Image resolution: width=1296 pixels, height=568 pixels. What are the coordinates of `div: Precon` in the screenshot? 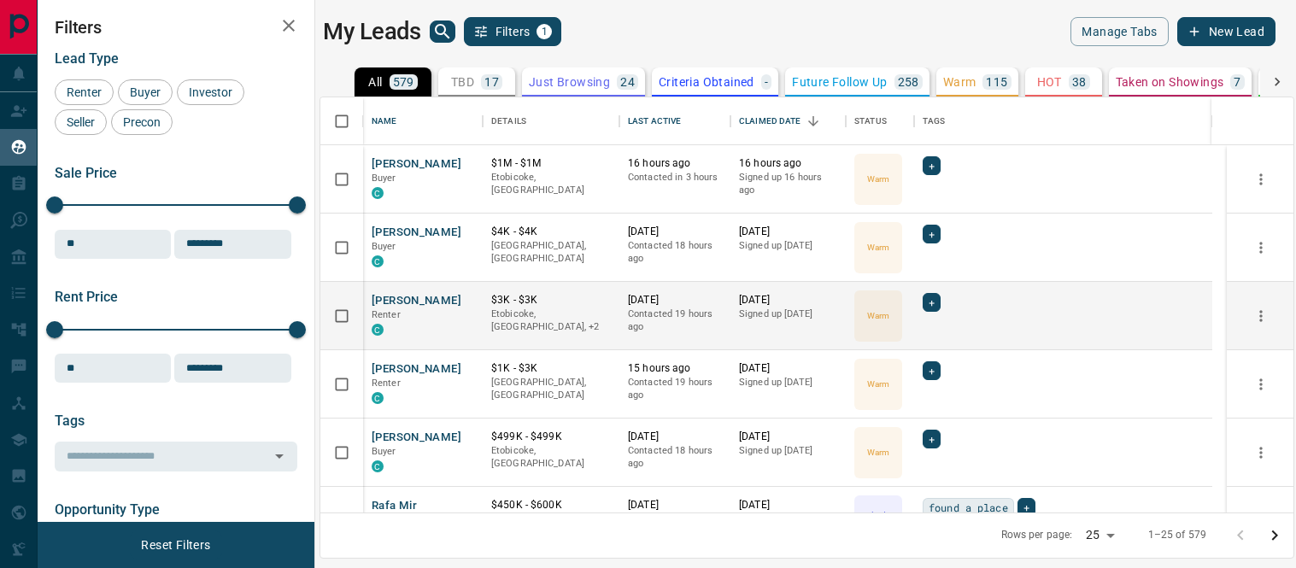 It's located at (142, 122).